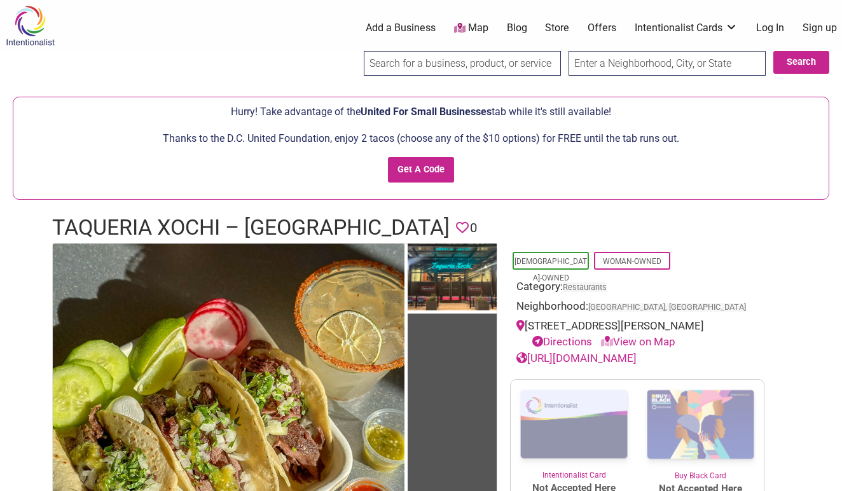  Describe the element at coordinates (473, 228) in the screenshot. I see `span: 0` at that location.